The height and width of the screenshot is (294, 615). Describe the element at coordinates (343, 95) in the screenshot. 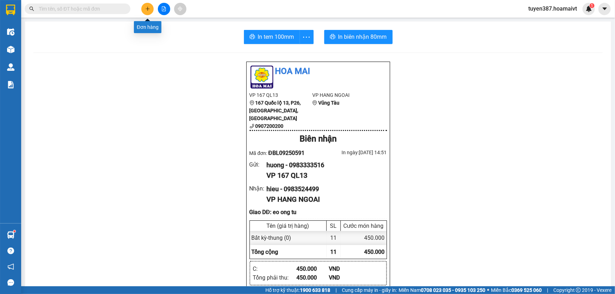

I see `li: VP HANG NGOAI` at that location.